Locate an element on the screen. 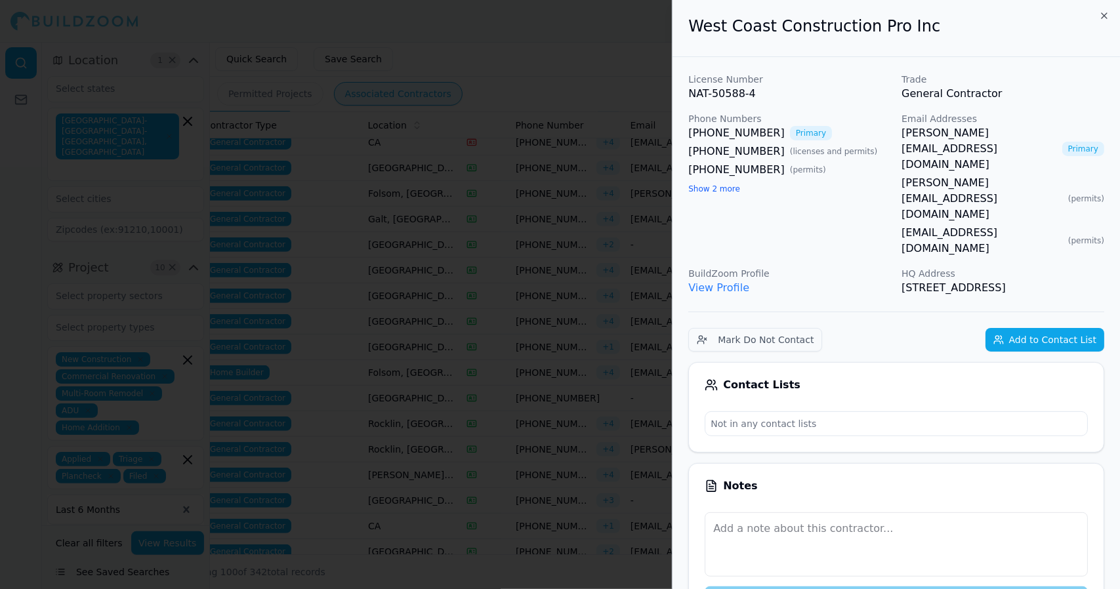  button: Add to Contact List is located at coordinates (1045, 340).